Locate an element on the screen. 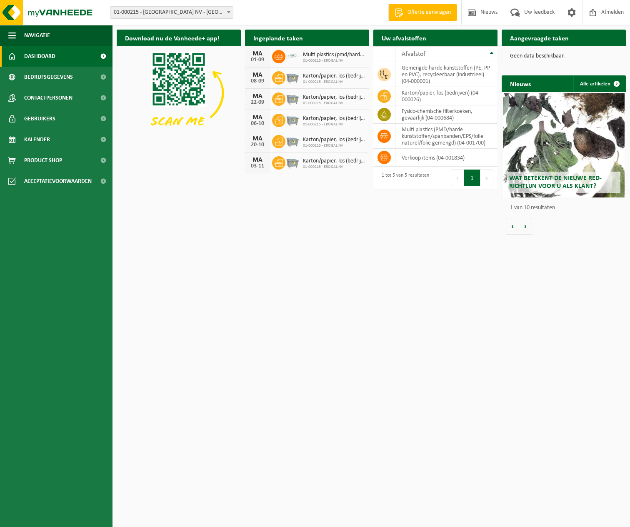 This screenshot has height=527, width=630. div: 22-09 is located at coordinates (258, 103).